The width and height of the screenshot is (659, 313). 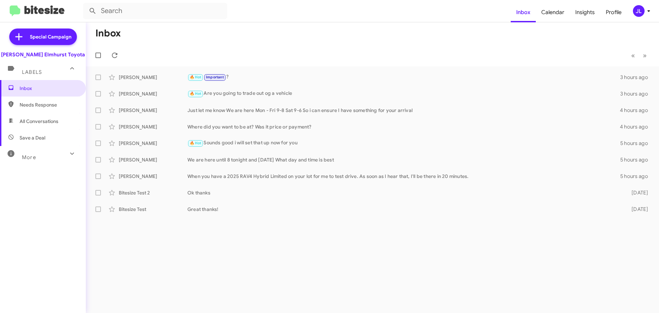 I want to click on div: Ok thanks, so click(x=404, y=192).